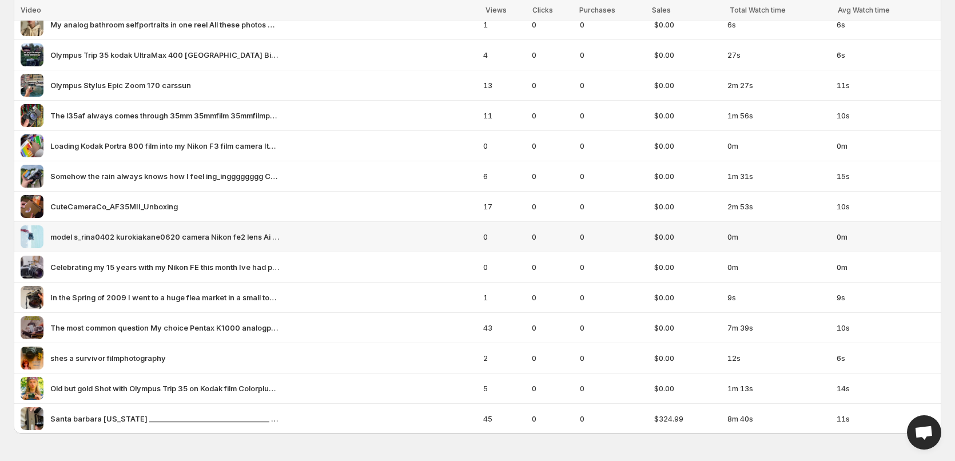 This screenshot has height=461, width=955. Describe the element at coordinates (504, 419) in the screenshot. I see `span: 45` at that location.